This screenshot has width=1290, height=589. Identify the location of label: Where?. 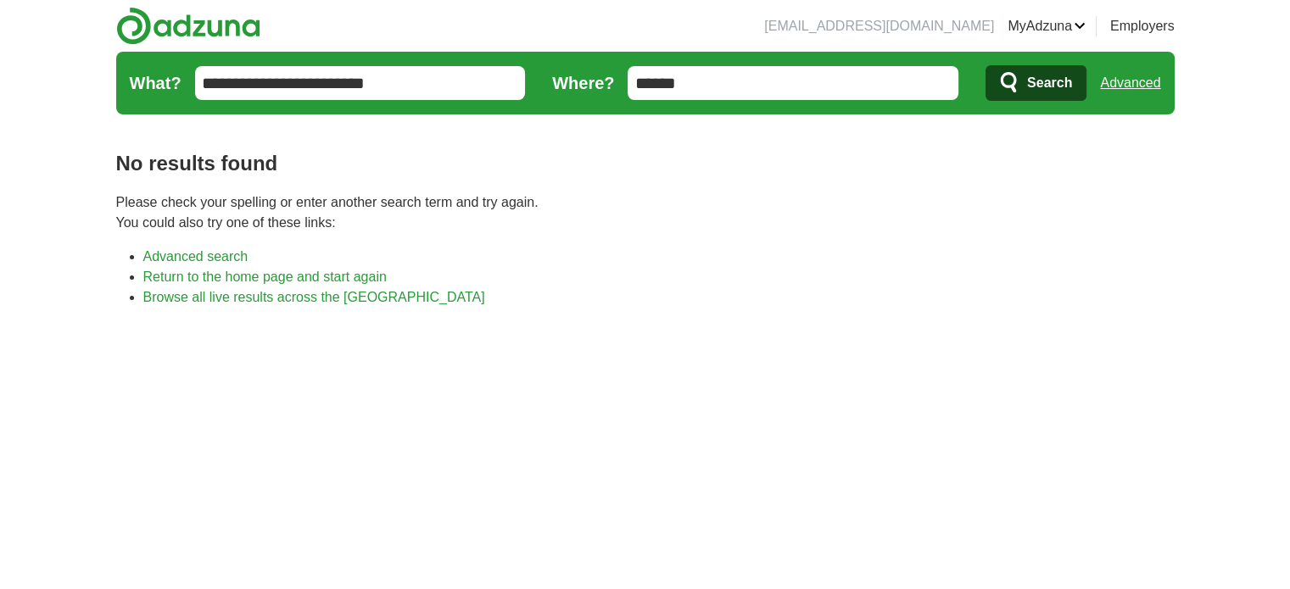
(582, 83).